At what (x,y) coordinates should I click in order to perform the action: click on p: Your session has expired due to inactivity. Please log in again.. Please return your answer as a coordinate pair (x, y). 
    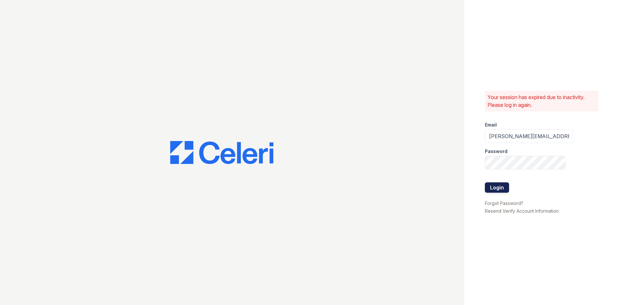
    Looking at the image, I should click on (541, 101).